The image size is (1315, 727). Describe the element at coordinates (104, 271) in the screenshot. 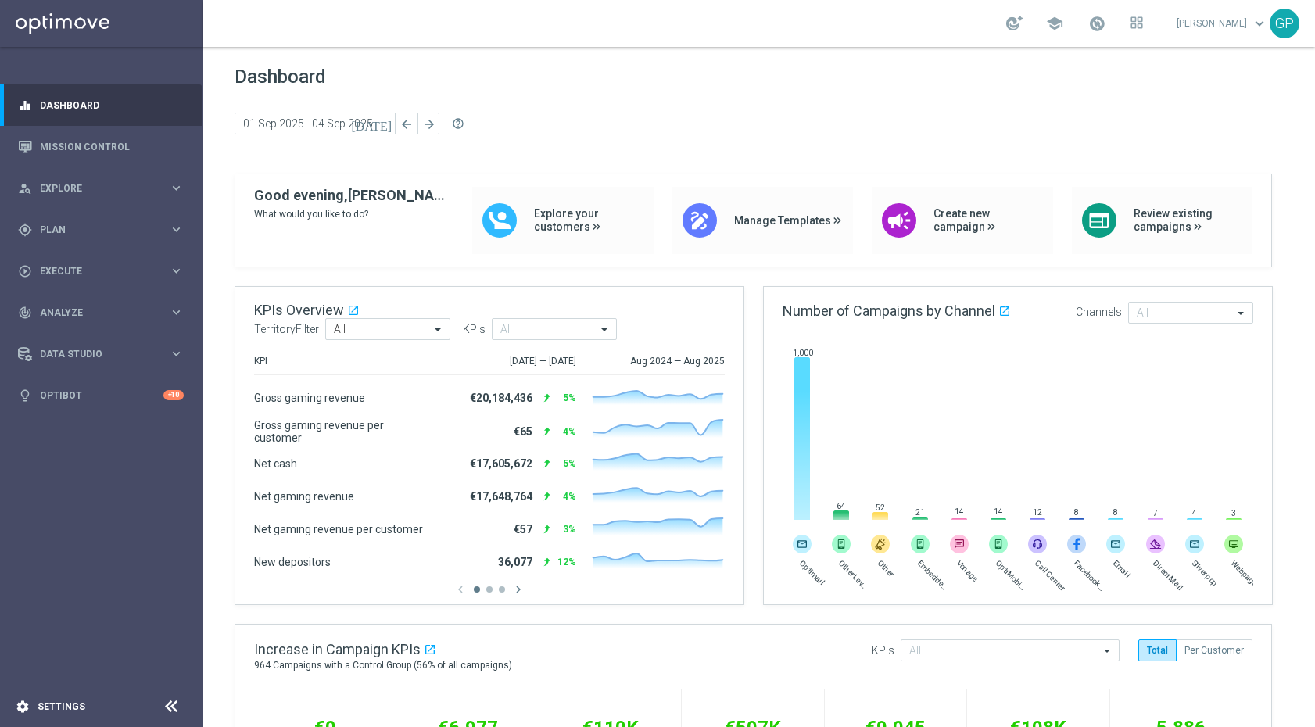

I see `span: Execute` at that location.